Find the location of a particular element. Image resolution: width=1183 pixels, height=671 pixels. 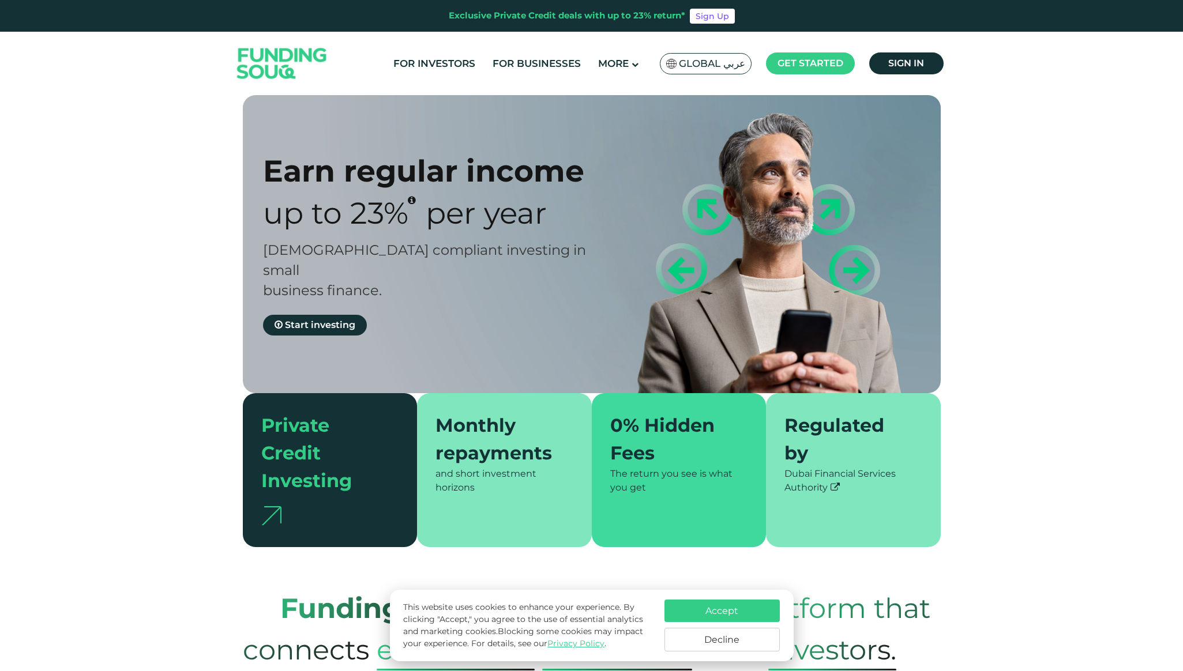

a: Privacy Policy is located at coordinates (575, 644).